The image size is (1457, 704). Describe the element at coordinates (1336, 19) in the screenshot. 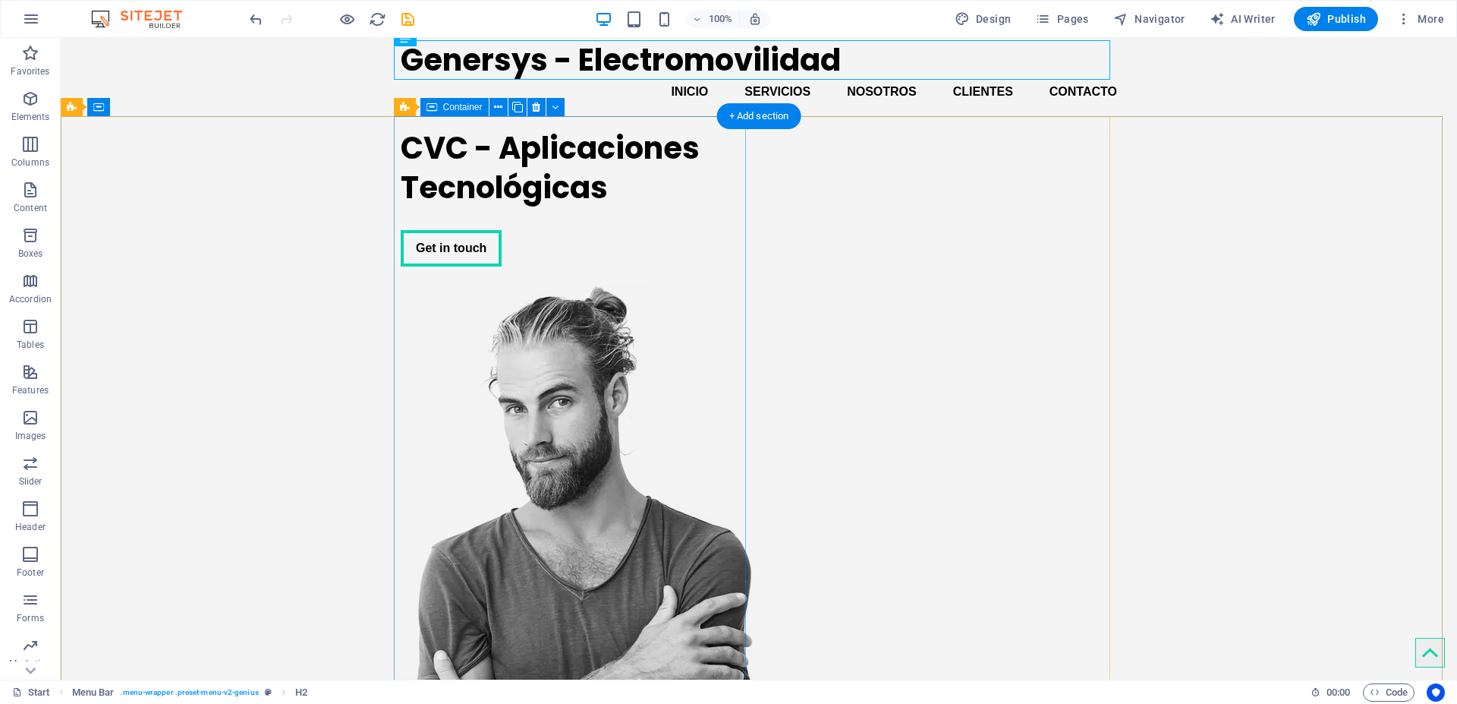

I see `span: Publish` at that location.